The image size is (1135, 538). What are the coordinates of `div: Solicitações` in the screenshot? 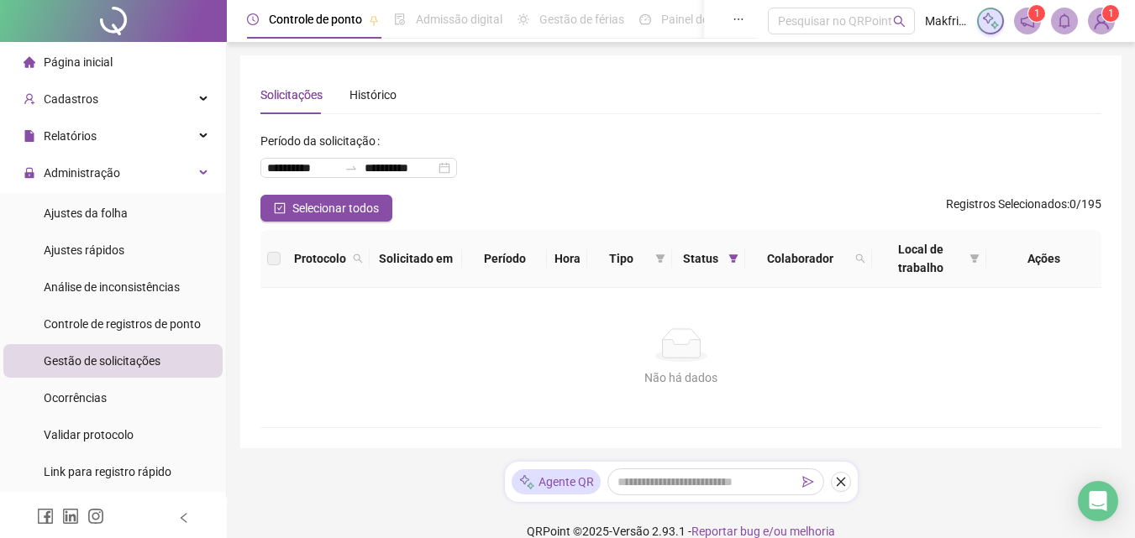 It's located at (292, 95).